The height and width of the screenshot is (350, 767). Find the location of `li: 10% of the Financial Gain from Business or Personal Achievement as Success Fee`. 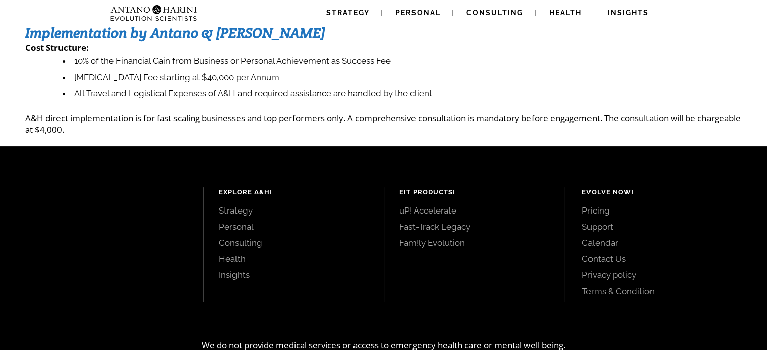

li: 10% of the Financial Gain from Business or Personal Achievement as Success Fee is located at coordinates (402, 62).